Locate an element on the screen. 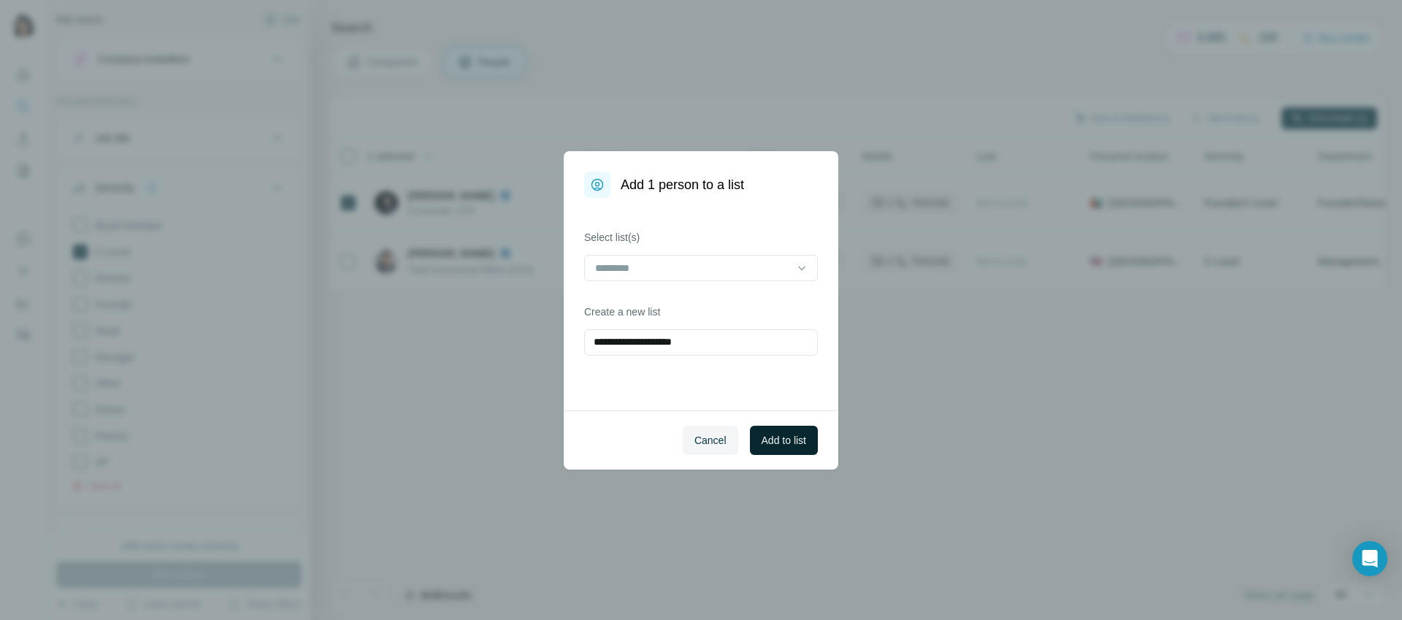 This screenshot has width=1402, height=620. h1: Add 1 person to a list is located at coordinates (682, 185).